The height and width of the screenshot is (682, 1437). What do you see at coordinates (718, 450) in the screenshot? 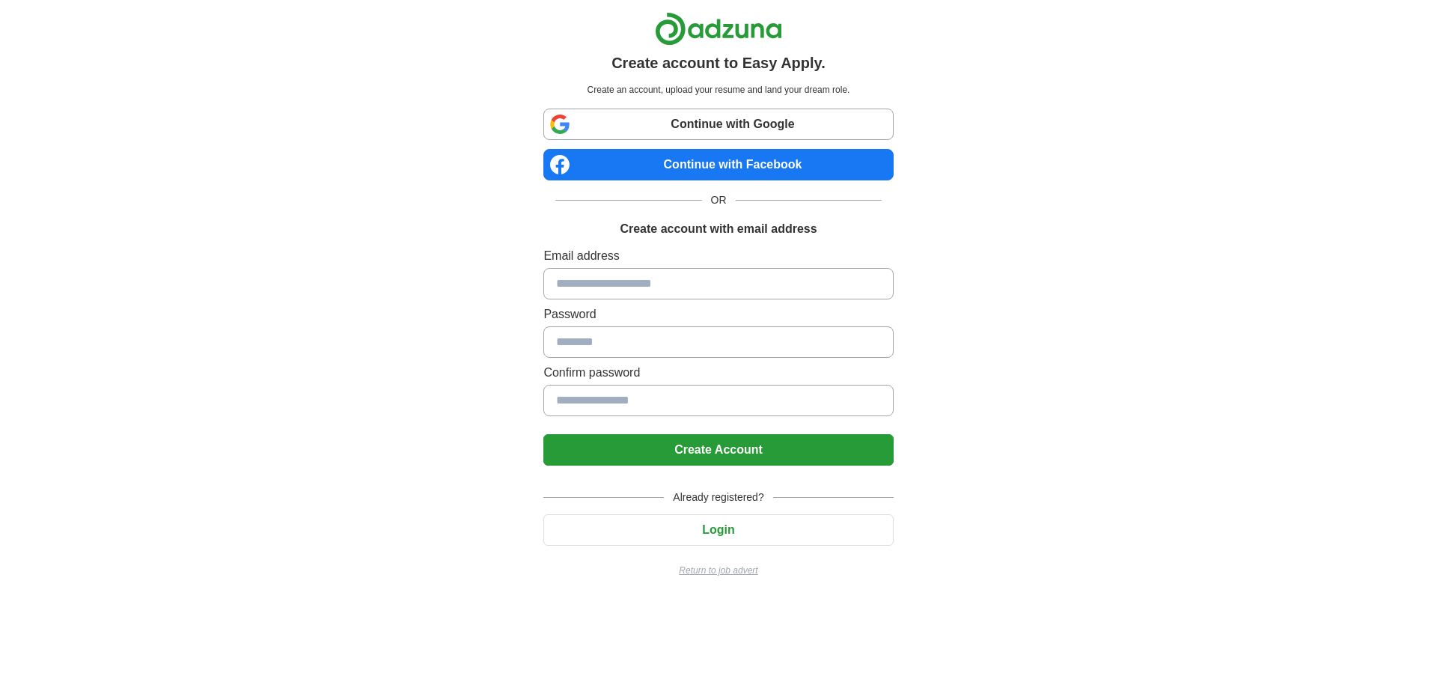
I see `button: Create Account` at bounding box center [718, 450].